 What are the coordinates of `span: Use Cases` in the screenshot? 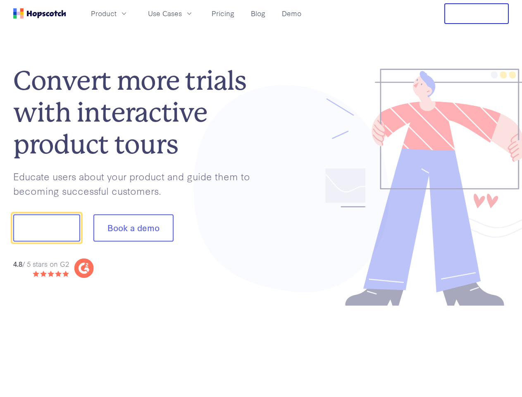 It's located at (165, 13).